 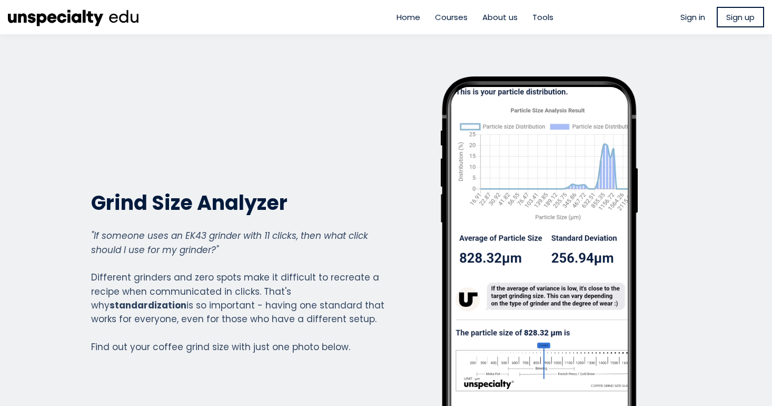 I want to click on h2: Grind Size Analyzer, so click(x=238, y=202).